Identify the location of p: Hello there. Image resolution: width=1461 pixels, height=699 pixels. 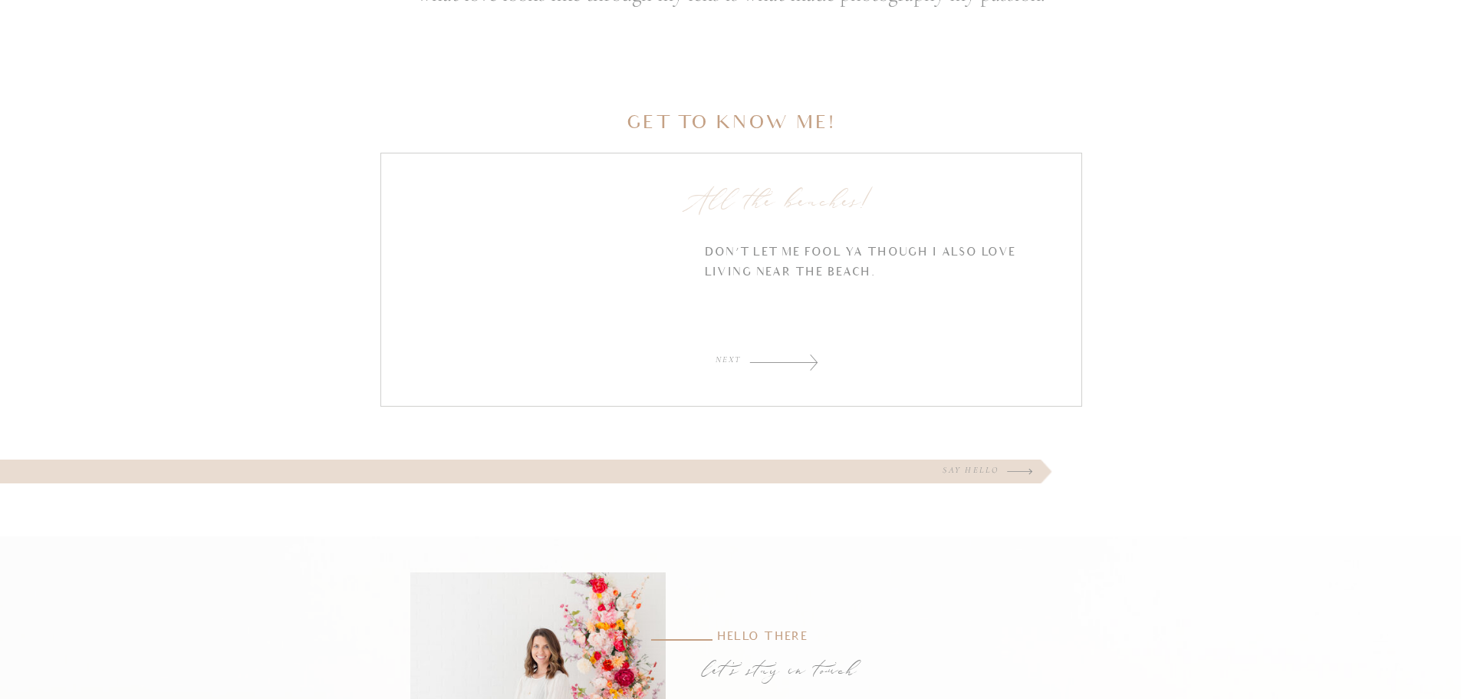
(816, 641).